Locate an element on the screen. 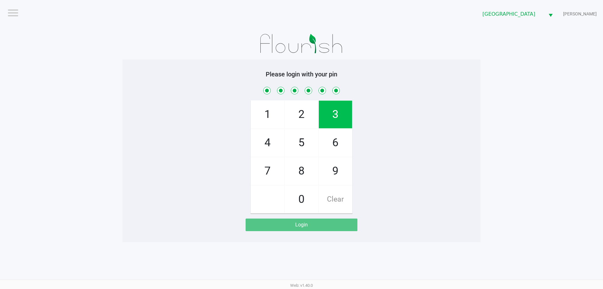 This screenshot has height=289, width=603. span: 8 is located at coordinates (302, 171).